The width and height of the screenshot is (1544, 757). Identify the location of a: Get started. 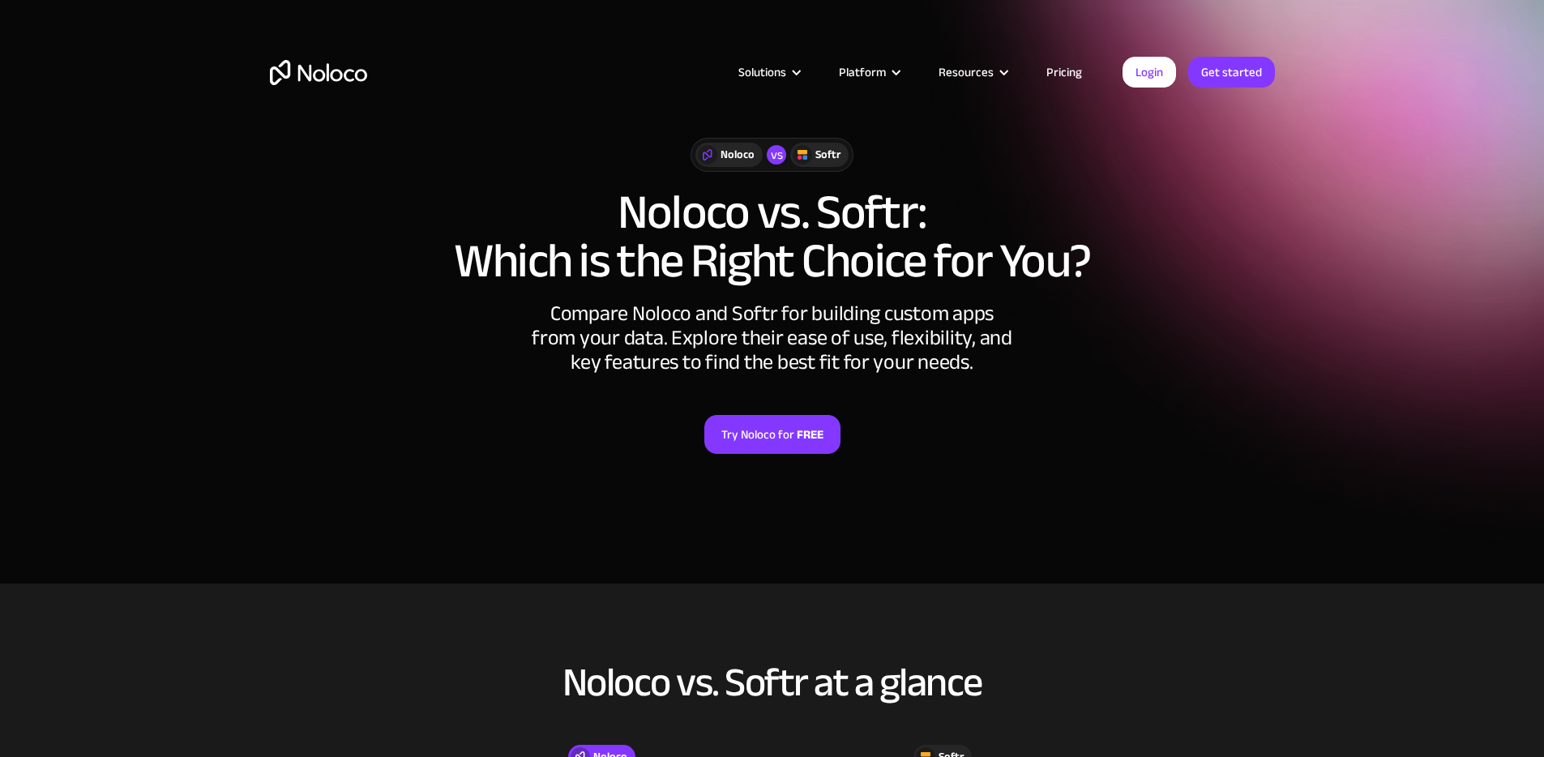
(1231, 72).